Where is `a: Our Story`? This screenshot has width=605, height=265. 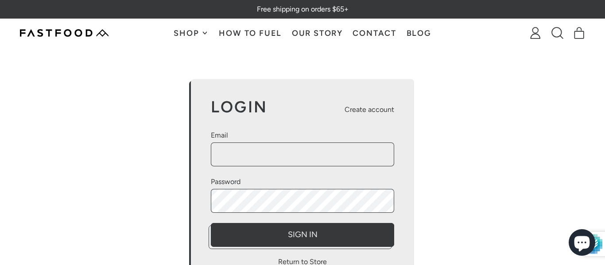
a: Our Story is located at coordinates (317, 33).